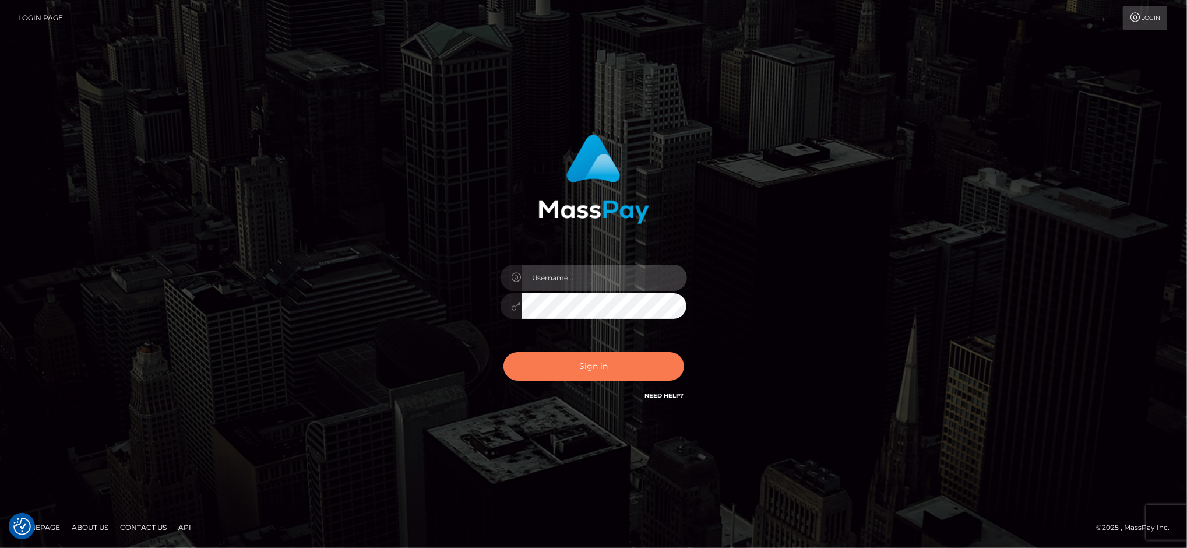 This screenshot has height=548, width=1187. Describe the element at coordinates (143, 527) in the screenshot. I see `a: Contact Us` at that location.